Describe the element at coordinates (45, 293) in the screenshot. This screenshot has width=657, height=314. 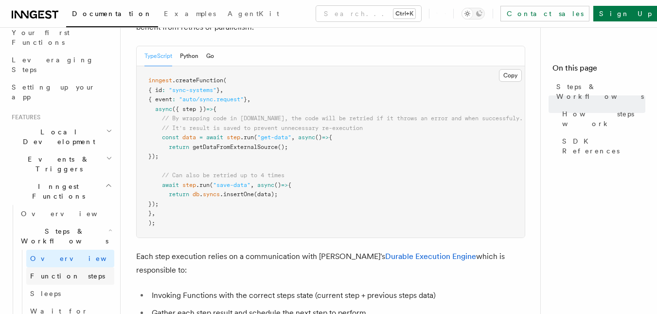
I see `span: Sleeps` at that location.